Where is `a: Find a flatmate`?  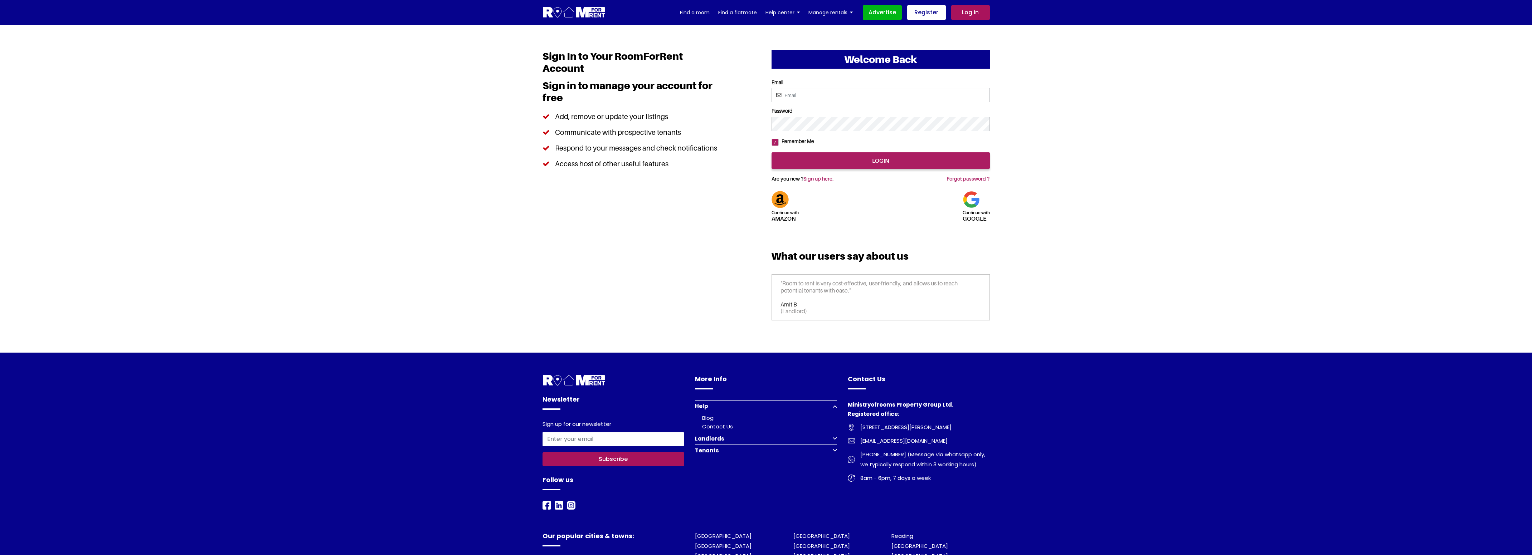
a: Find a flatmate is located at coordinates (737, 13).